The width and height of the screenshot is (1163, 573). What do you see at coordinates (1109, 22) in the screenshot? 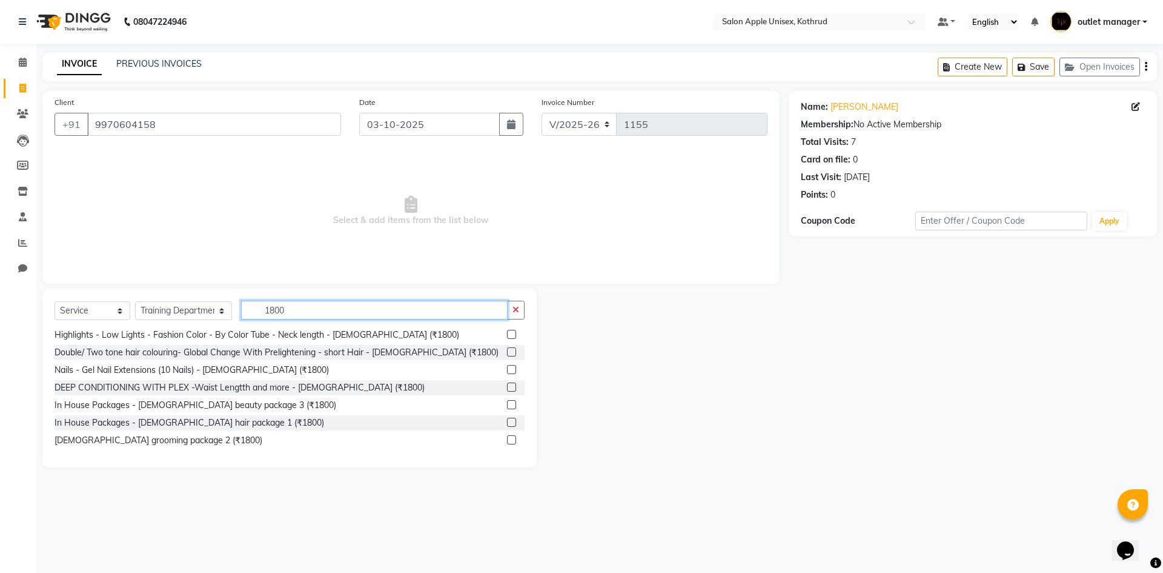
I see `span: outlet manager` at bounding box center [1109, 22].